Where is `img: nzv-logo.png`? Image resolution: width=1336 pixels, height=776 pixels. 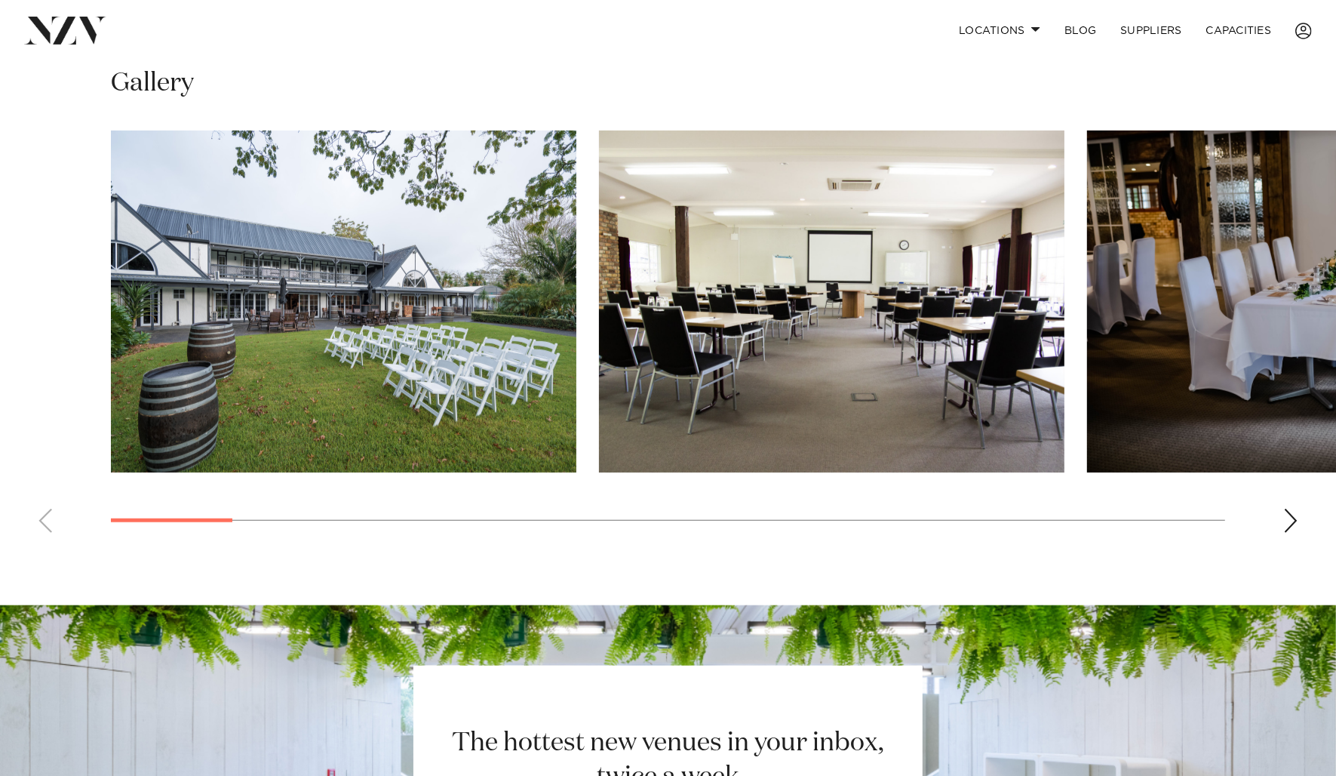 img: nzv-logo.png is located at coordinates (65, 30).